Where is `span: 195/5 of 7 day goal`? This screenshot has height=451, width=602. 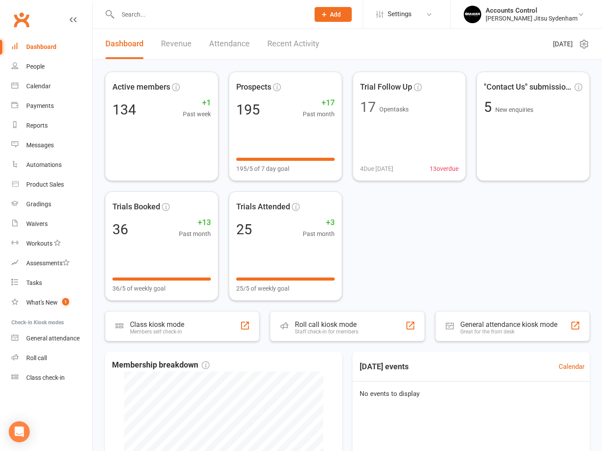
span: 195/5 of 7 day goal is located at coordinates (262, 169).